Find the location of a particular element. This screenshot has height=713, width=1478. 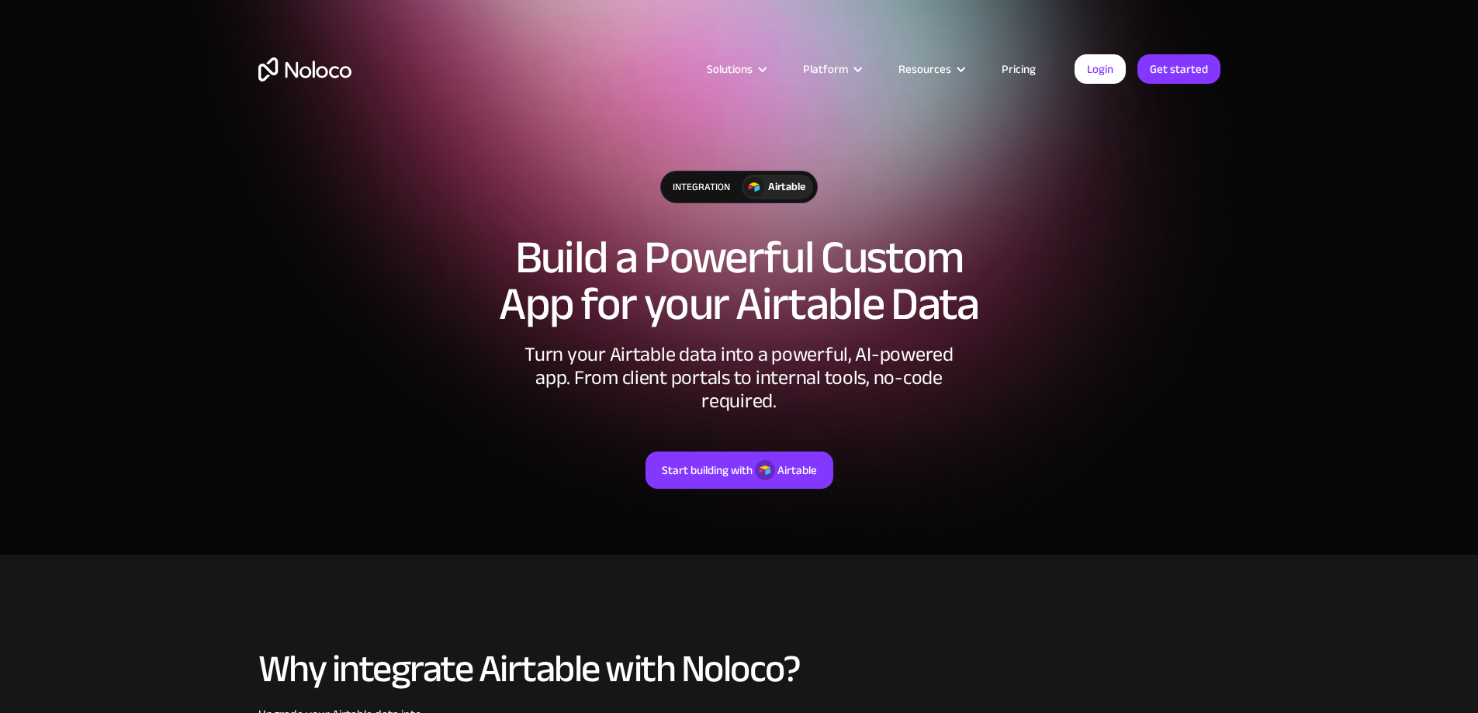

h2: Why integrate Airtable with Noloco? is located at coordinates (739, 669).